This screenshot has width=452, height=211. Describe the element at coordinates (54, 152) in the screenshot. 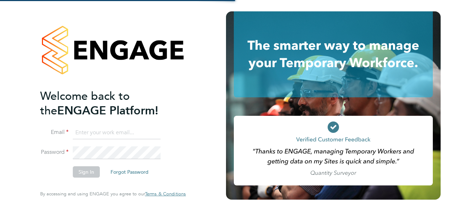

I see `label: Password` at that location.